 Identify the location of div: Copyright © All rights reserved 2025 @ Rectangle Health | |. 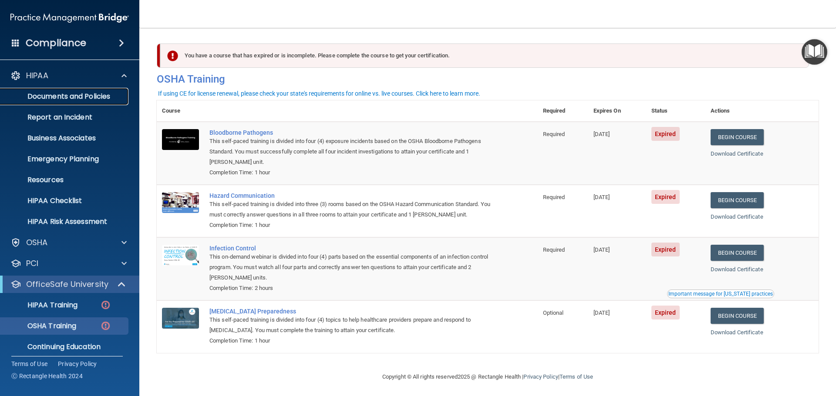
(487, 377).